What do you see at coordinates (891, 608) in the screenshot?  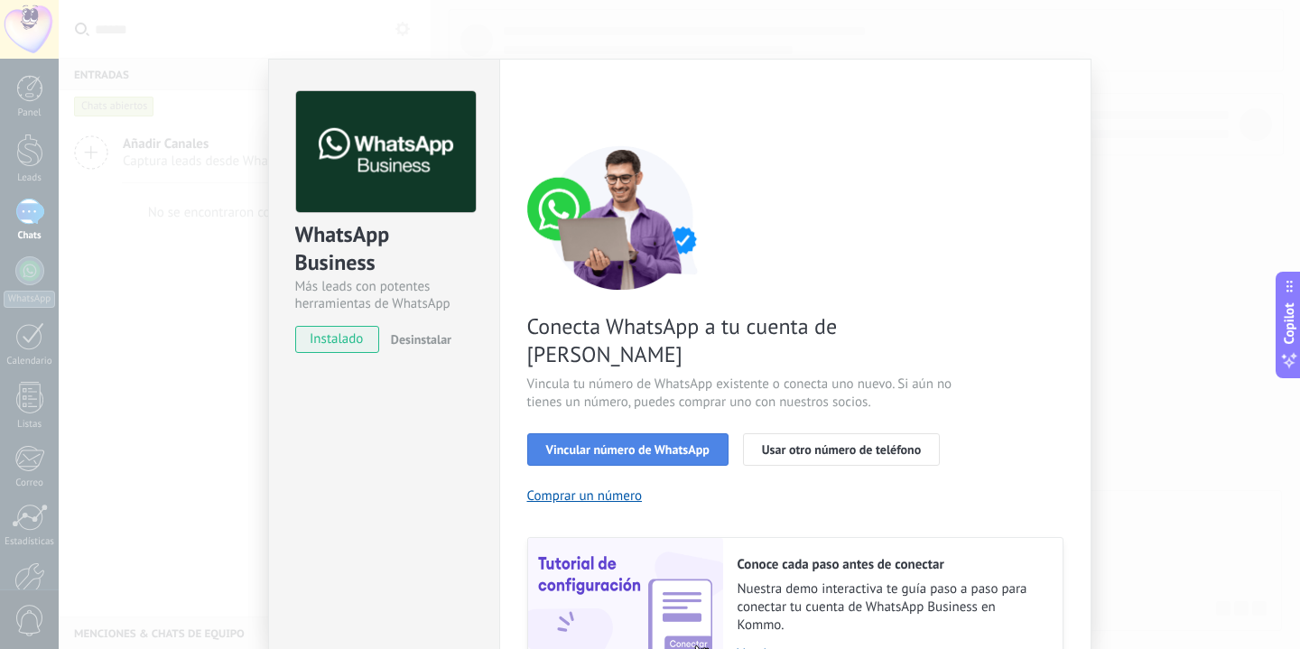 I see `span: Nuestra demo interactiva te guía paso a paso para conectar tu cuenta de WhatsApp Business en Kommo.` at bounding box center [891, 608].